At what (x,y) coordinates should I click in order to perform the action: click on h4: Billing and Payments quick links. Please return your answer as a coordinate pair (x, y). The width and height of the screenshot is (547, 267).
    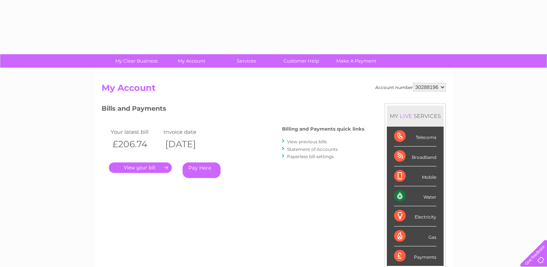
    Looking at the image, I should click on (323, 129).